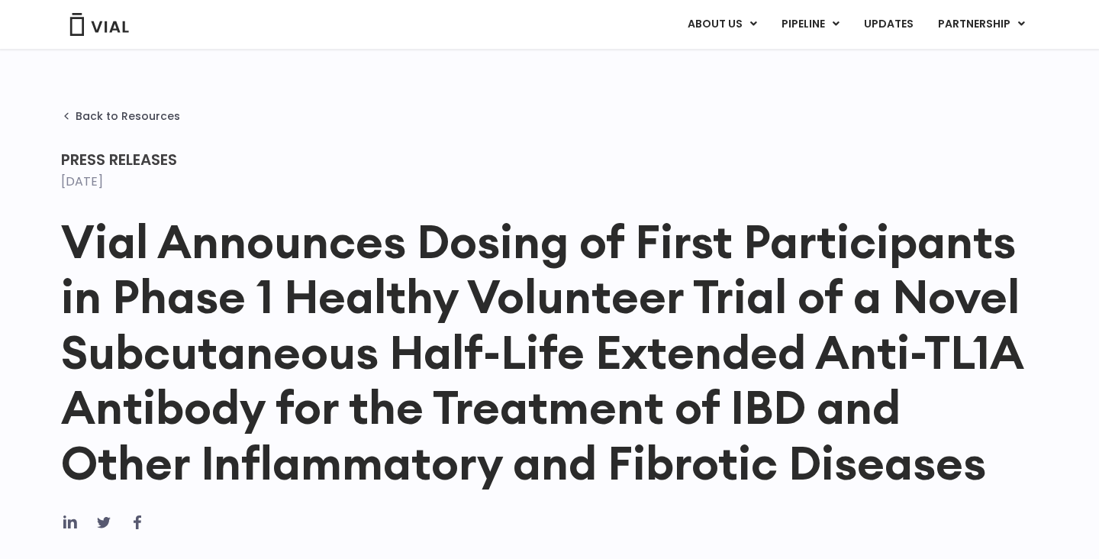 This screenshot has width=1099, height=559. What do you see at coordinates (549, 352) in the screenshot?
I see `h1: Vial Announces Dosing of First Participants in Phase 1 Healthy Volunteer Trial of a Novel Subcuta...` at bounding box center [549, 352].